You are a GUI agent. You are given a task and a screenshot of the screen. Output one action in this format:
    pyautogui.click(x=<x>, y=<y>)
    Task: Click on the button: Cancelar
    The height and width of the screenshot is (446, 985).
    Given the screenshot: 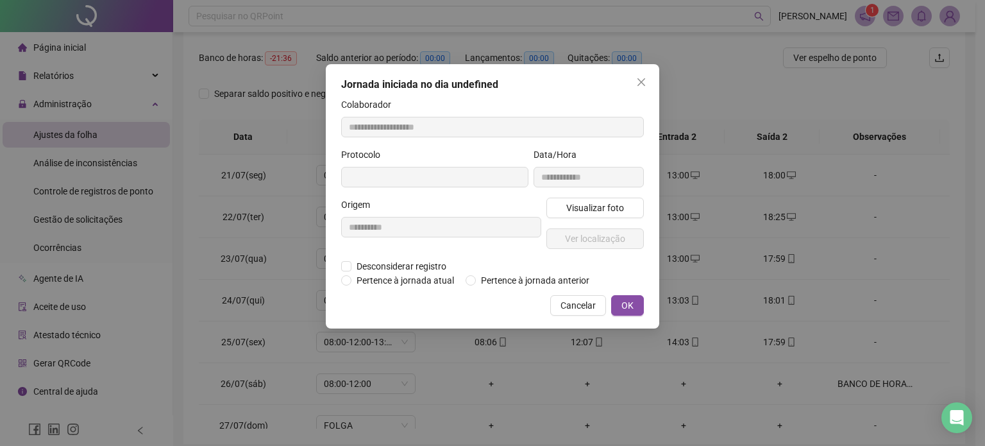 What is the action you would take?
    pyautogui.click(x=578, y=305)
    